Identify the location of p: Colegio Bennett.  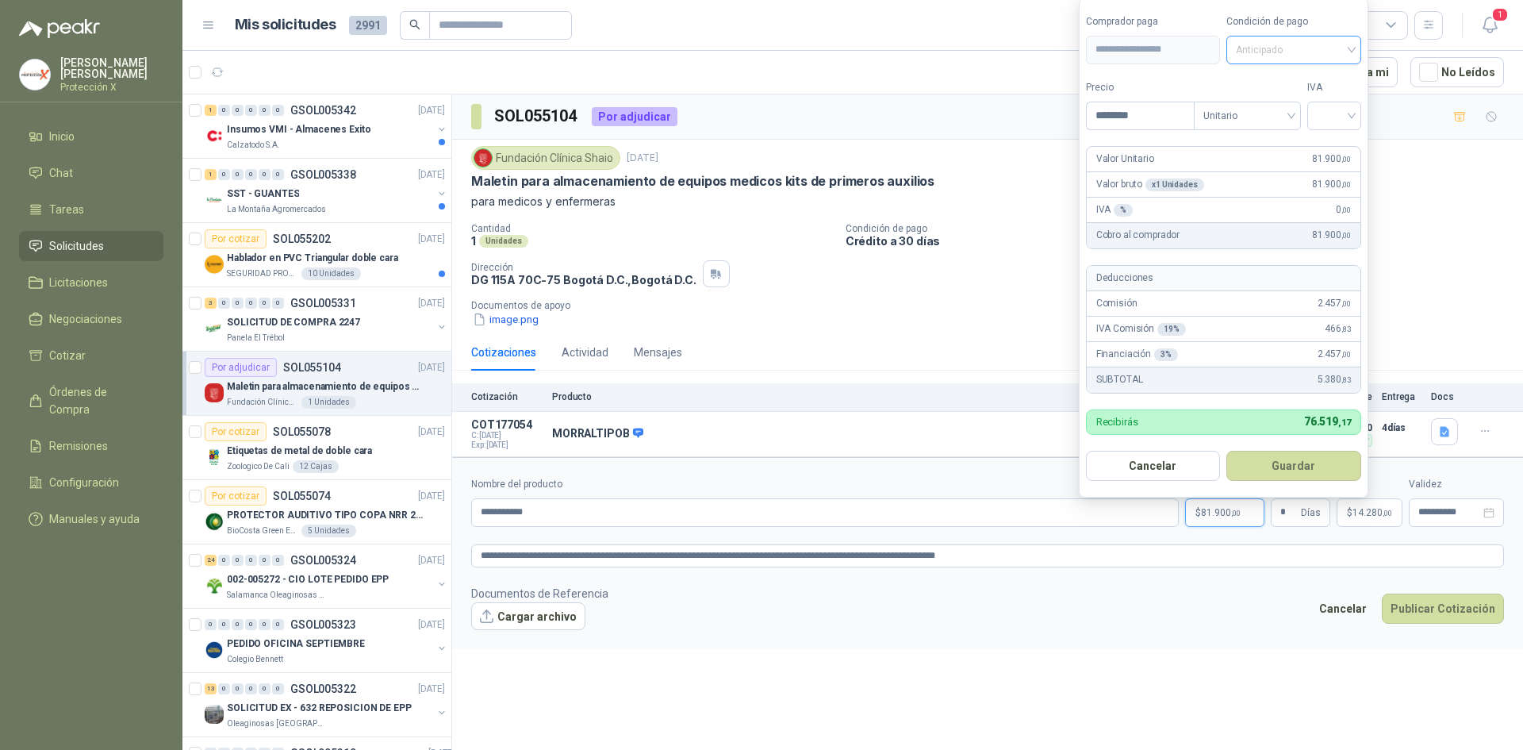
(255, 659).